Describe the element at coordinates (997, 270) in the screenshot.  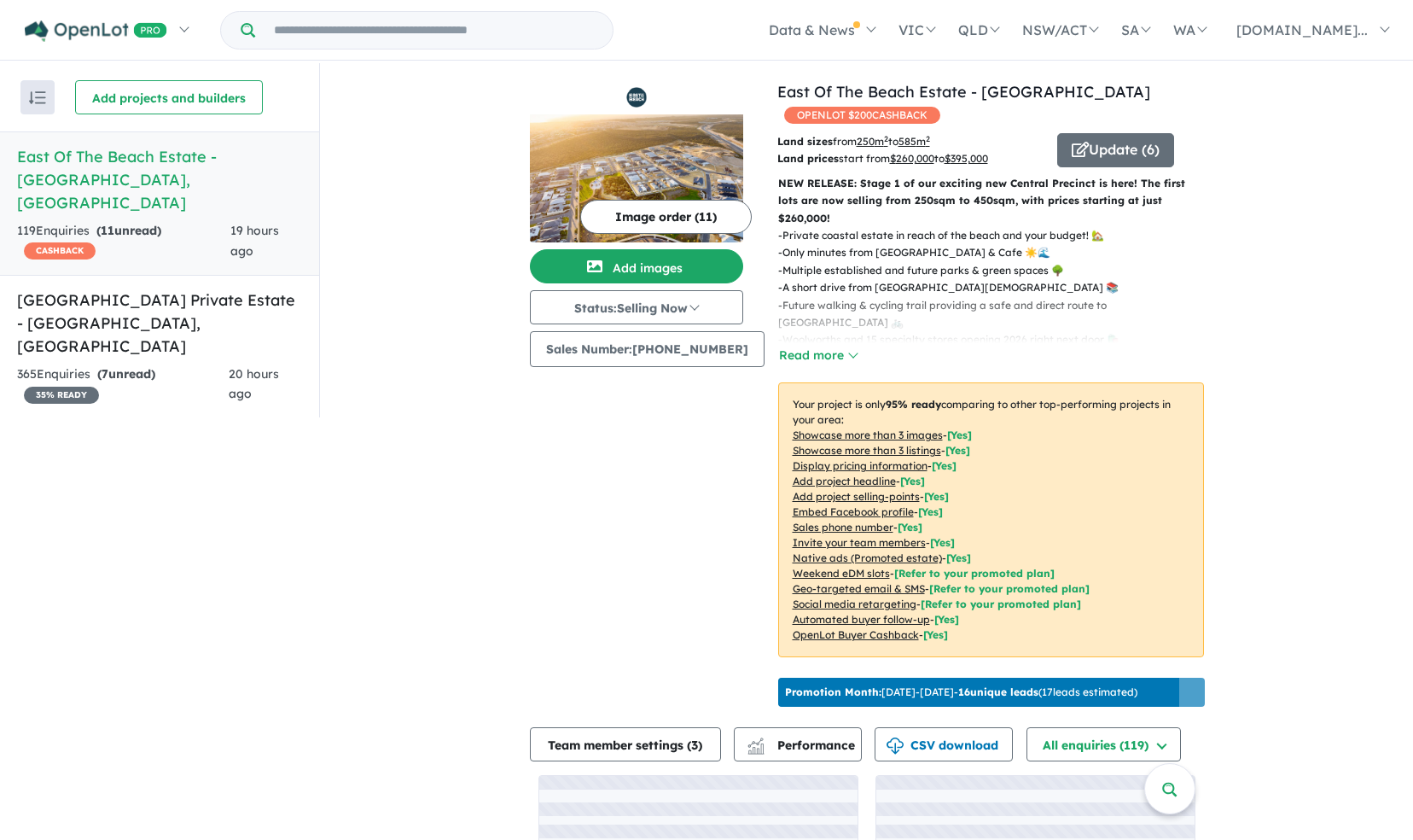
I see `p: - Multiple established and future parks & green spaces 🌳` at that location.